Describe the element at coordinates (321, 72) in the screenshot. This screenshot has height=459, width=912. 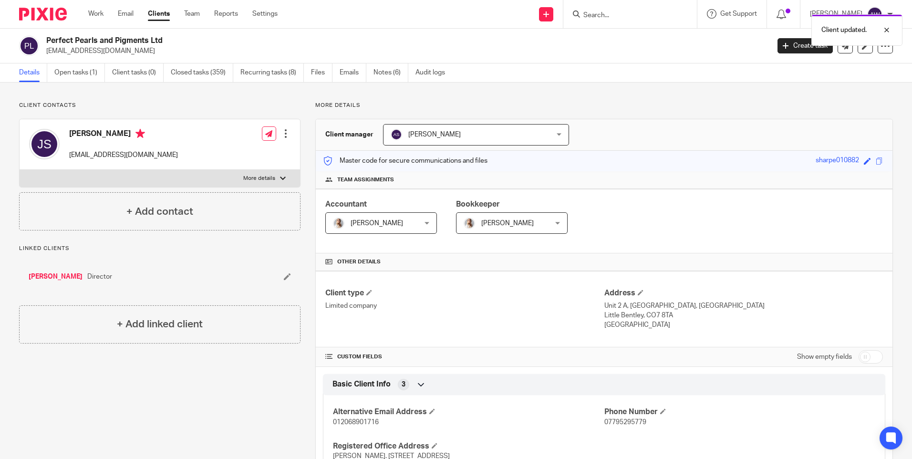
I see `a: Files` at that location.